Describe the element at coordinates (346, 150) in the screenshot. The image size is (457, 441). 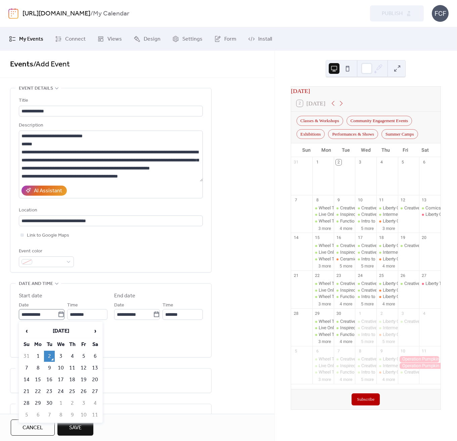
I see `div: Tue` at that location.